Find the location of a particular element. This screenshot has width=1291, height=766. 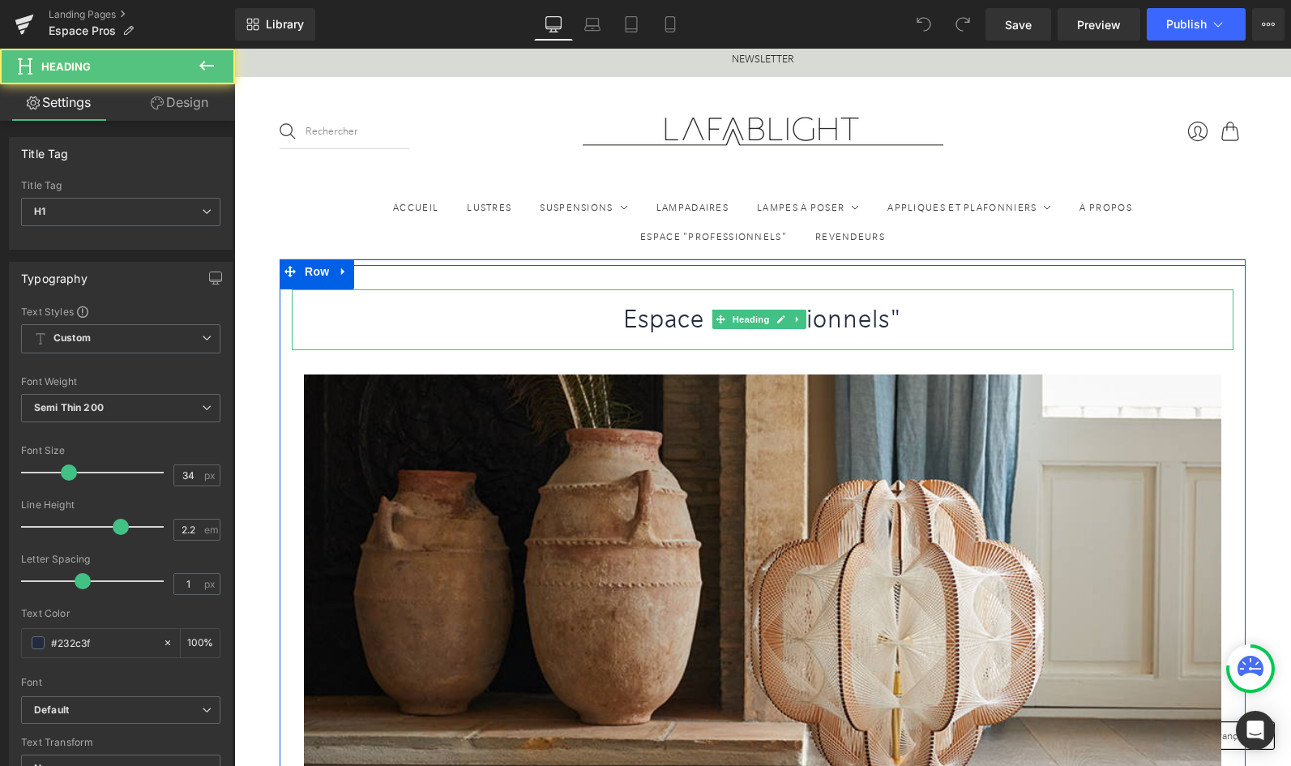

a: New Library is located at coordinates (275, 24).